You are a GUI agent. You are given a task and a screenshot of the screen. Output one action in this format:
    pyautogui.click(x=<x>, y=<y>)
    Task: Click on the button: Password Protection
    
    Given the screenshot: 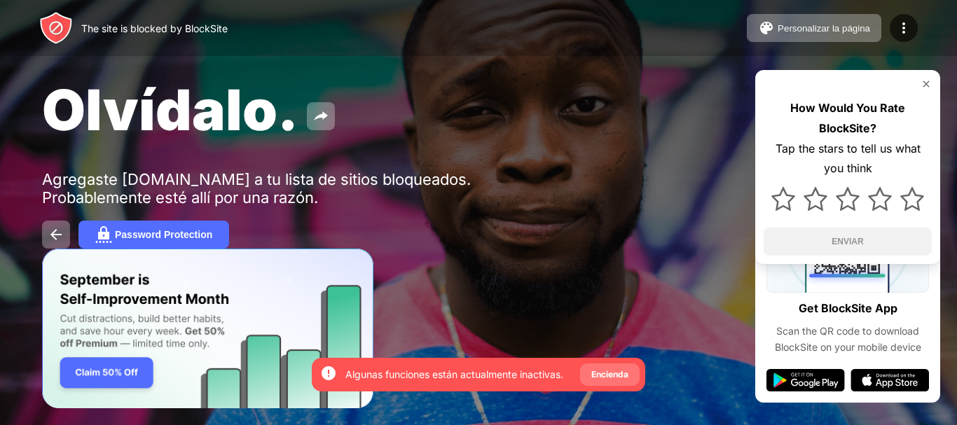 What is the action you would take?
    pyautogui.click(x=154, y=235)
    